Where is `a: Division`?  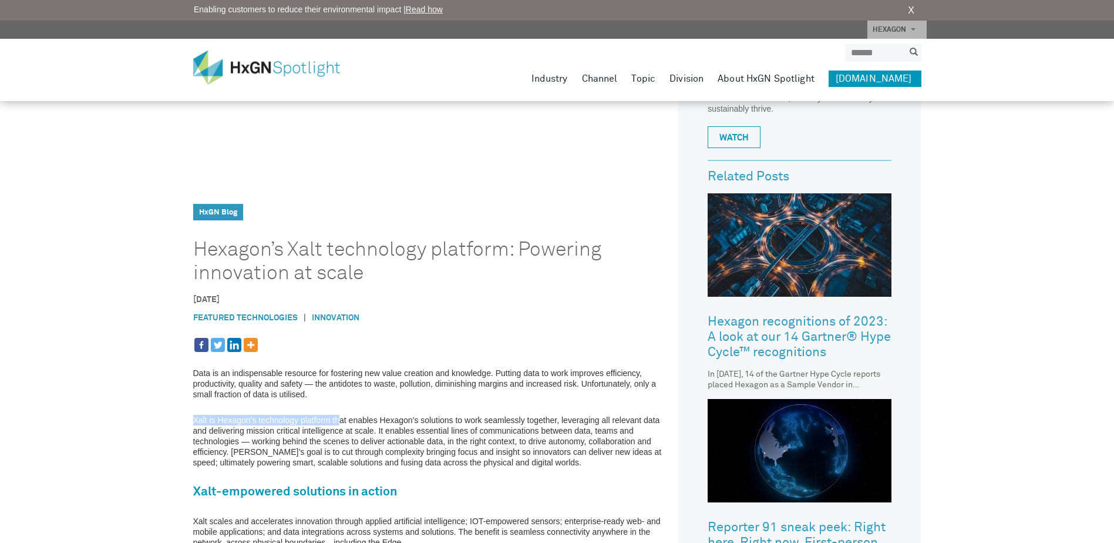
a: Division is located at coordinates (687, 79).